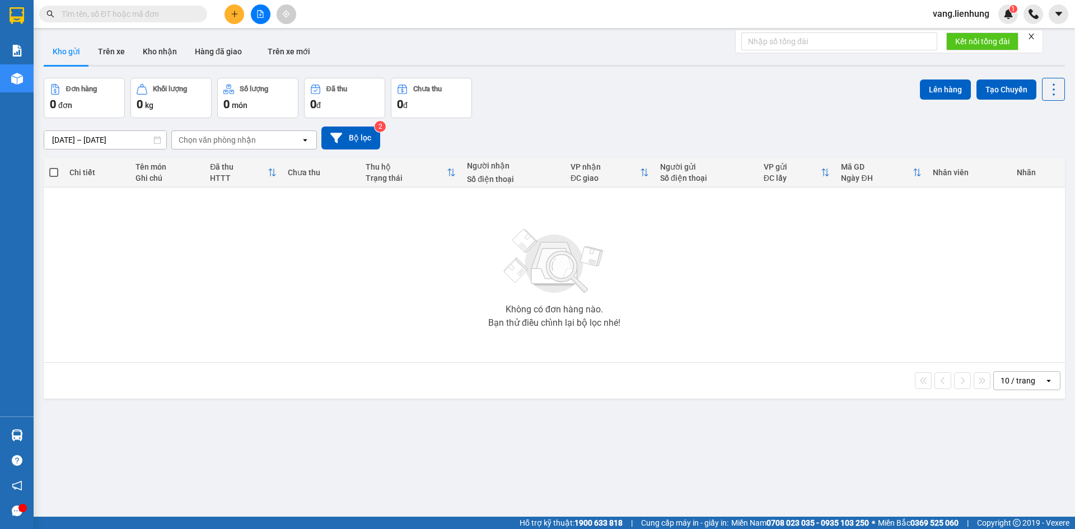 The width and height of the screenshot is (1075, 529). I want to click on div: Người gửi, so click(706, 167).